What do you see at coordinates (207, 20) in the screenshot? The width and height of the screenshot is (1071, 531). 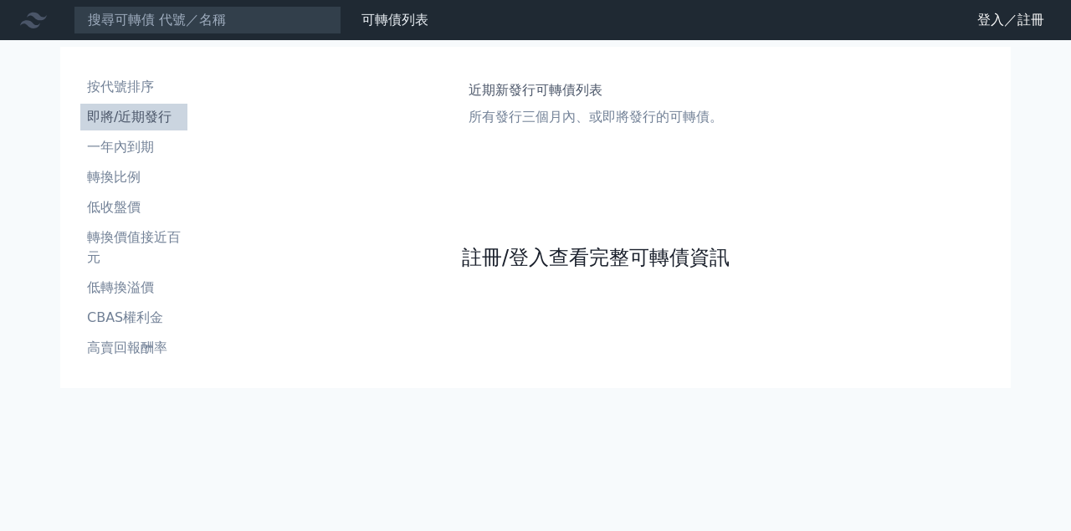 I see `input: 搜尋可轉債 代號／名稱` at bounding box center [207, 20].